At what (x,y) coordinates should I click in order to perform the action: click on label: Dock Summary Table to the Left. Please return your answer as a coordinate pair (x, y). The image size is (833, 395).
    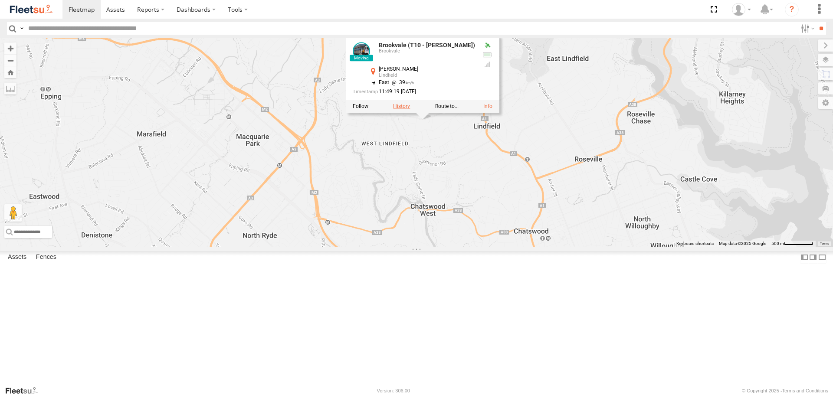
    Looking at the image, I should click on (805, 257).